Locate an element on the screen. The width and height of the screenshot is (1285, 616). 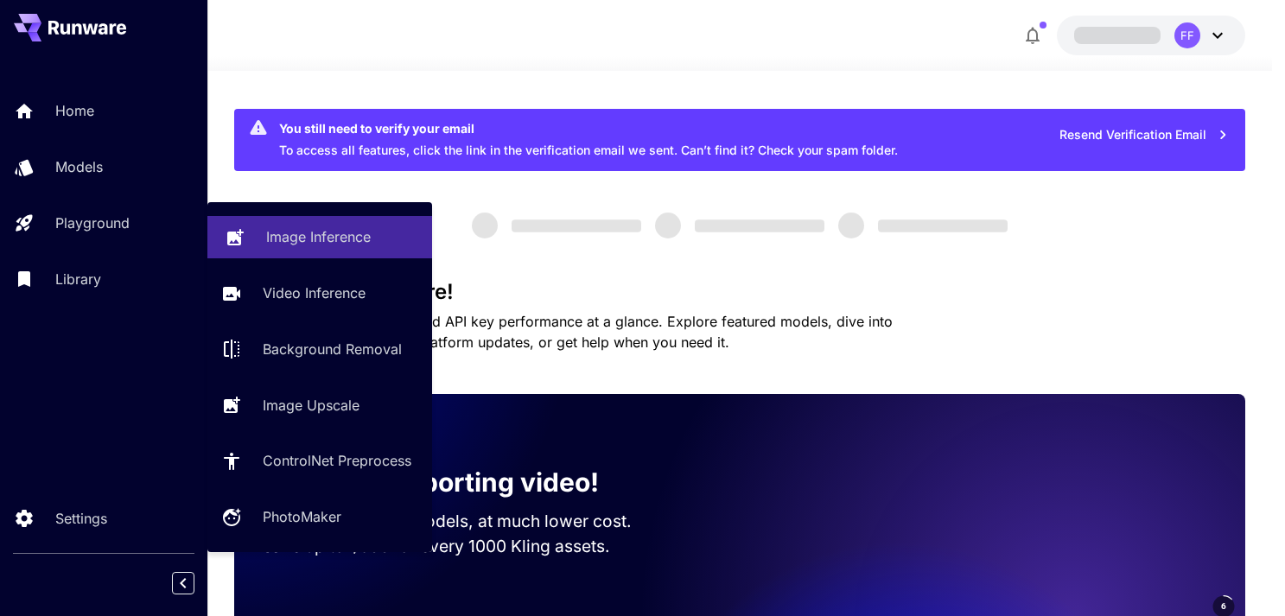
div: You still need to verify your email is located at coordinates (589, 128).